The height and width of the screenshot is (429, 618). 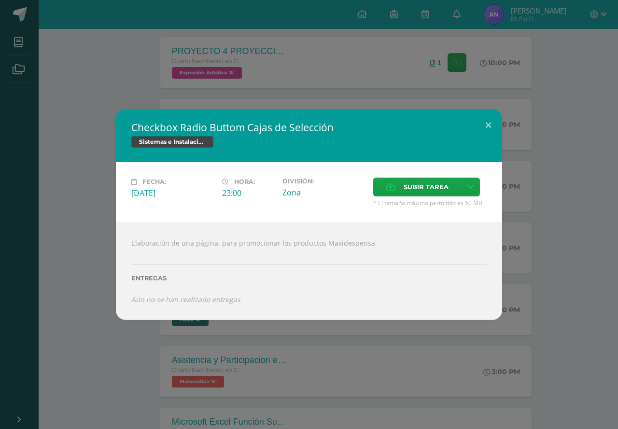 I want to click on span: Subir tarea, so click(x=426, y=187).